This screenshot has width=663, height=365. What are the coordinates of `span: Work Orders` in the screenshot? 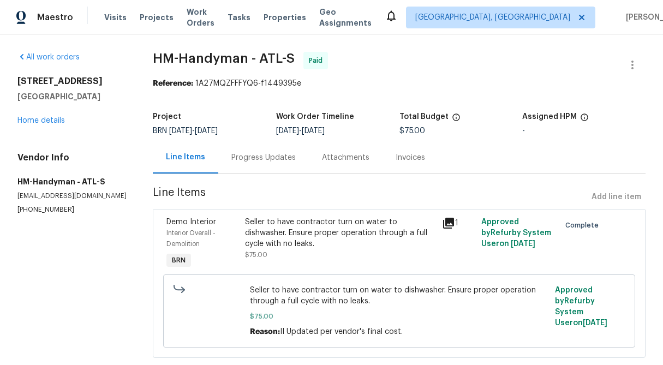 It's located at (200, 17).